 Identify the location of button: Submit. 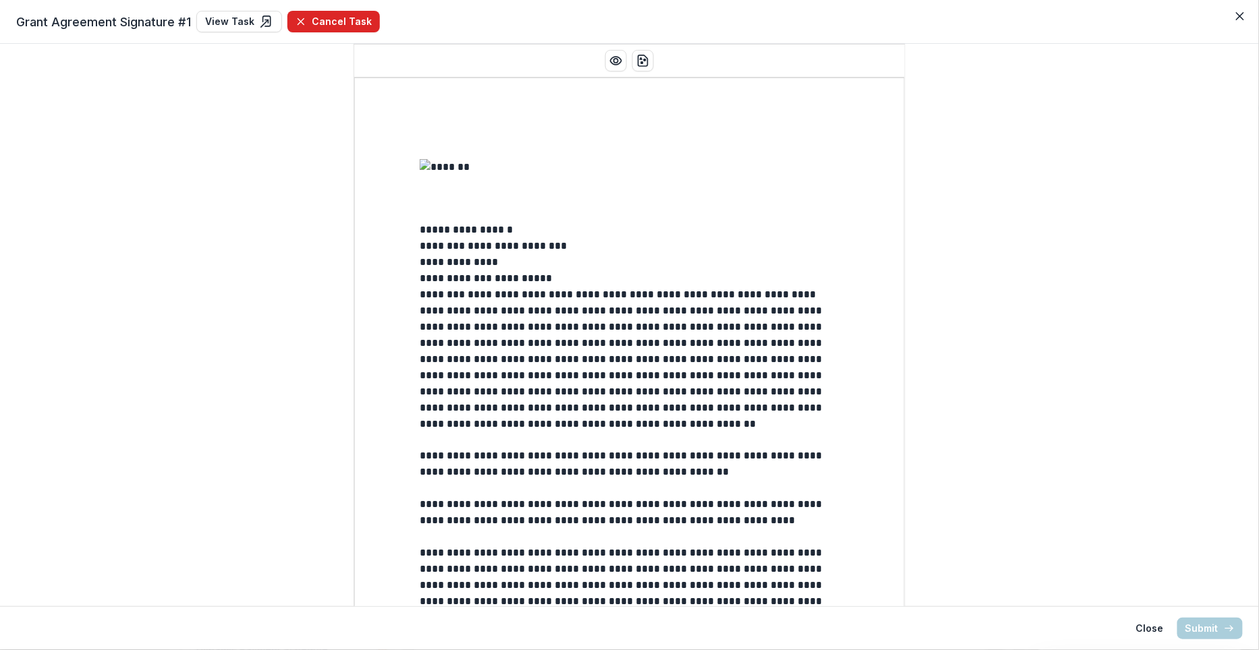
(1210, 629).